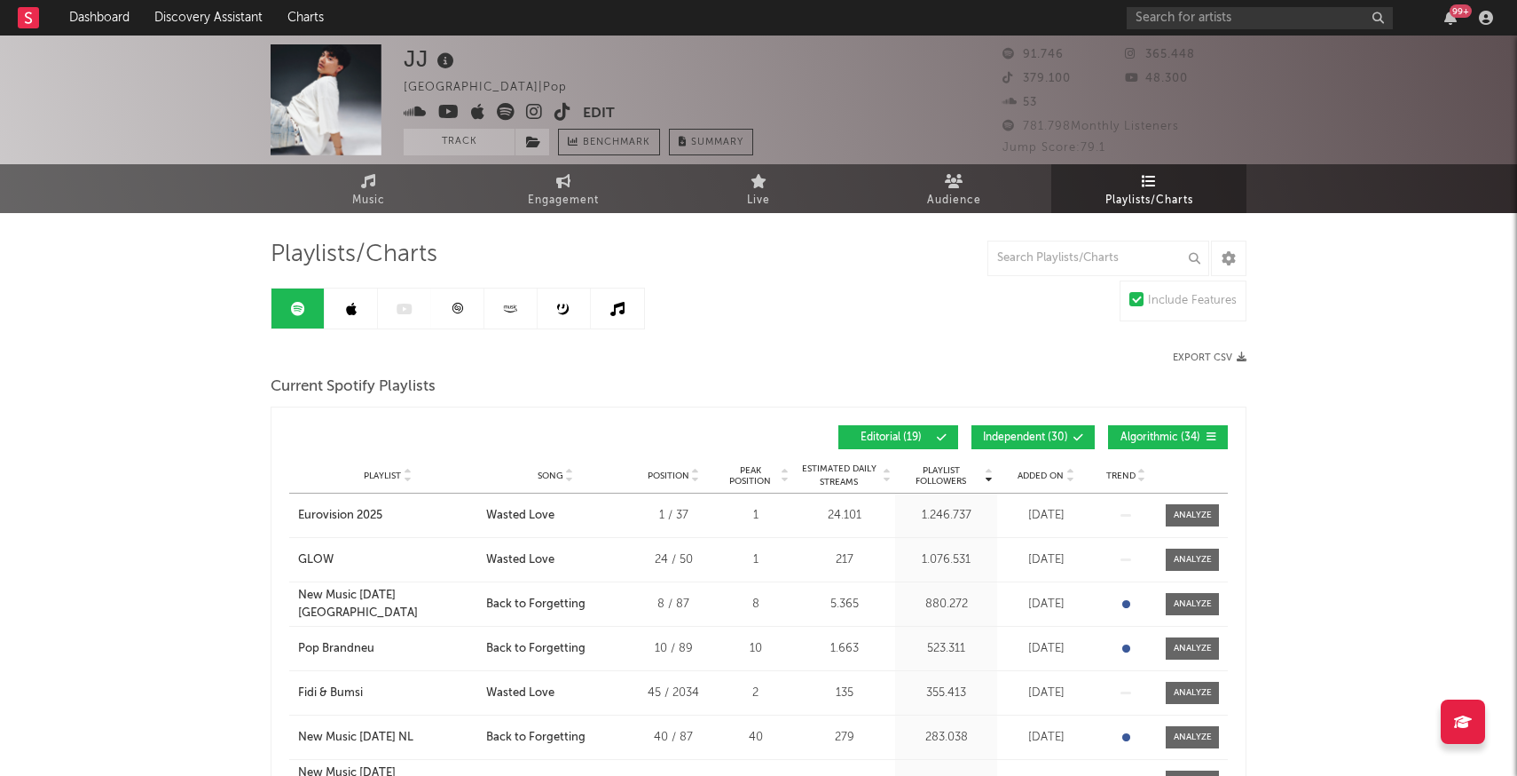 The width and height of the screenshot is (1517, 776). I want to click on button: Summary, so click(711, 142).